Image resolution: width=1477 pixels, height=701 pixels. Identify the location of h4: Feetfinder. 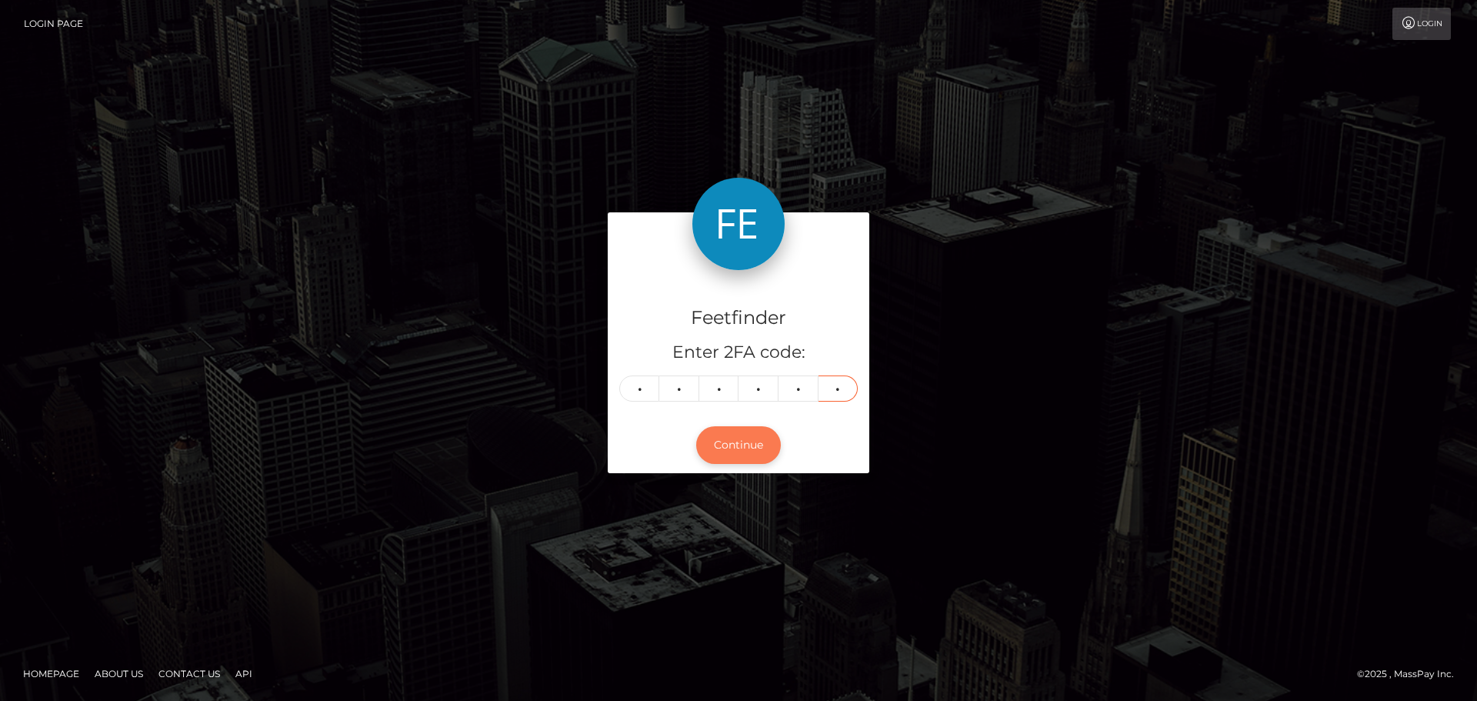
(739, 318).